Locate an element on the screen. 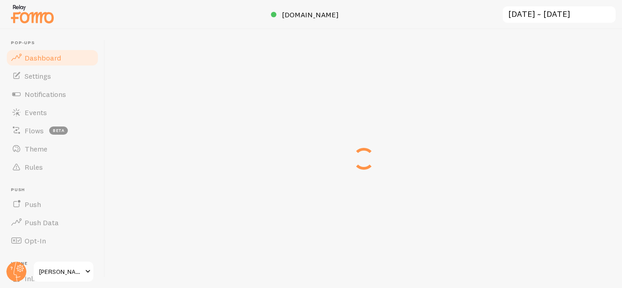 Image resolution: width=622 pixels, height=288 pixels. a: Dashboard is located at coordinates (52, 58).